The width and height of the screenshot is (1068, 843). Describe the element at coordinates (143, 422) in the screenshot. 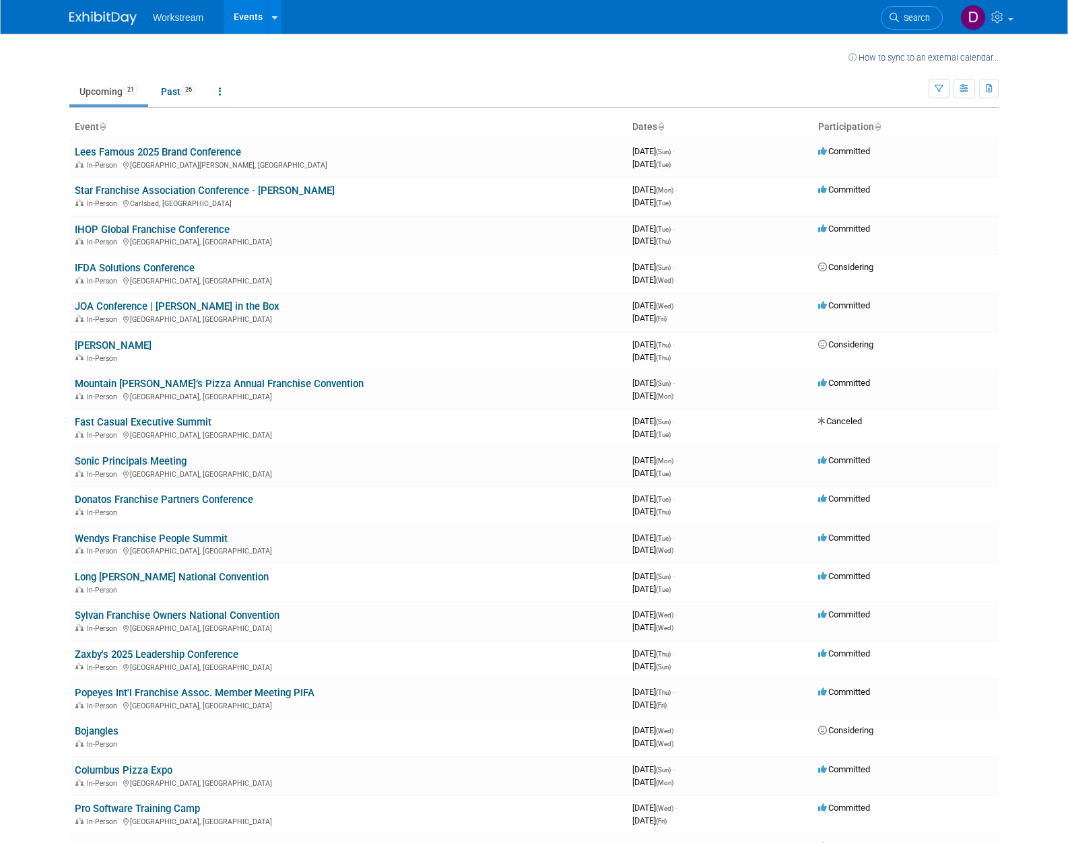

I see `a: Fast Casual Executive Summit` at that location.